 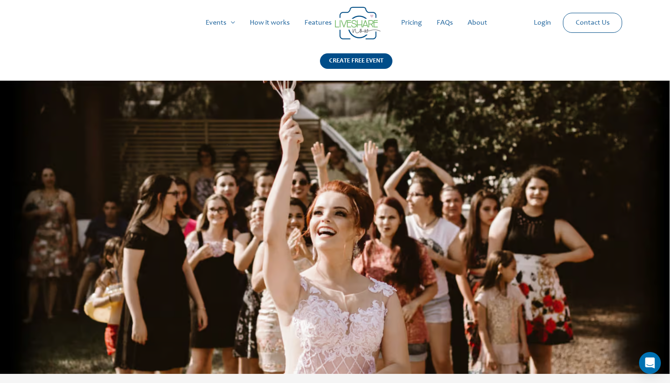 What do you see at coordinates (412, 23) in the screenshot?
I see `a: Pricing` at bounding box center [412, 23].